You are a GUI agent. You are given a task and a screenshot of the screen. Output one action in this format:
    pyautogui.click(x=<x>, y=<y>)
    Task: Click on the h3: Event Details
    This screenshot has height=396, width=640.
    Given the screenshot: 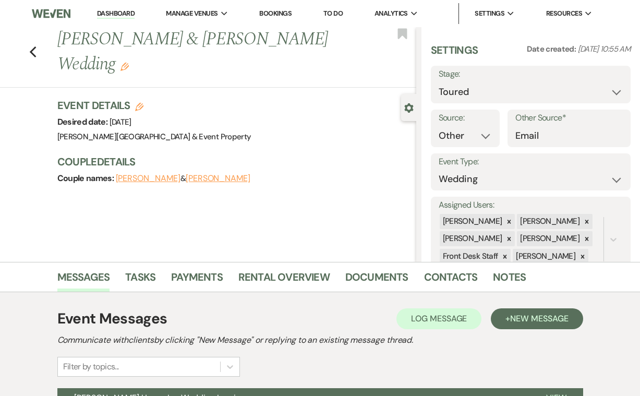 What is the action you would take?
    pyautogui.click(x=154, y=105)
    